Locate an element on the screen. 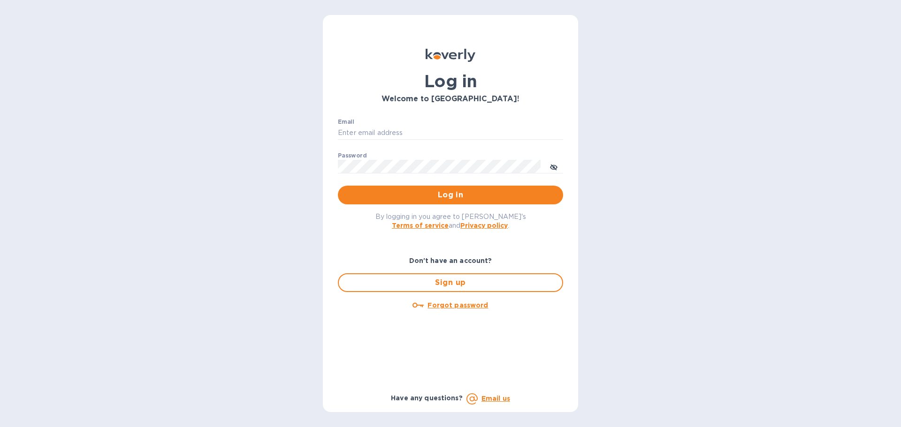  a: Email us is located at coordinates (496, 399).